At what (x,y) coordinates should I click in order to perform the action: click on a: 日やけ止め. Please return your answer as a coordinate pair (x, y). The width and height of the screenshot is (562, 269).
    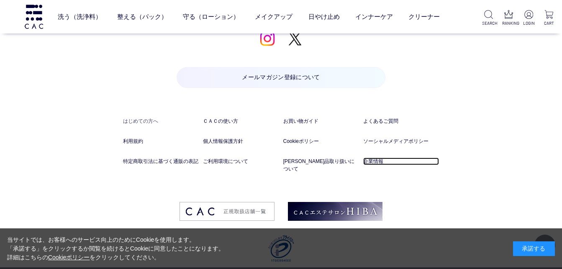
    Looking at the image, I should click on (324, 16).